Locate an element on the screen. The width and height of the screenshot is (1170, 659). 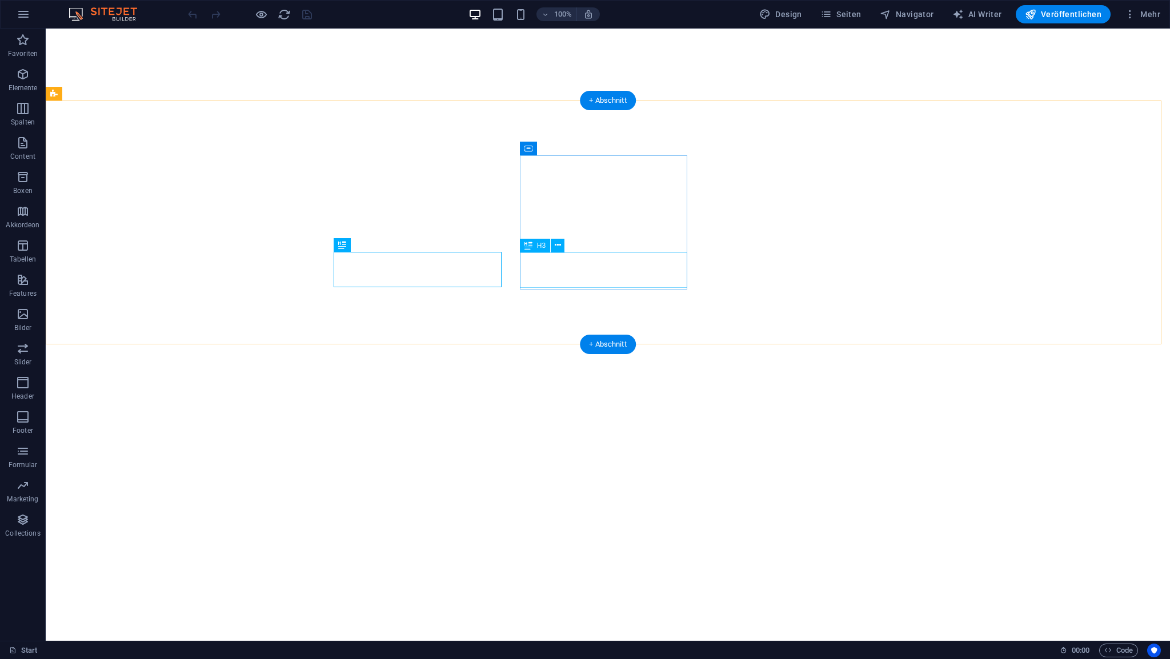
button: Veröffentlichen is located at coordinates (1063, 14).